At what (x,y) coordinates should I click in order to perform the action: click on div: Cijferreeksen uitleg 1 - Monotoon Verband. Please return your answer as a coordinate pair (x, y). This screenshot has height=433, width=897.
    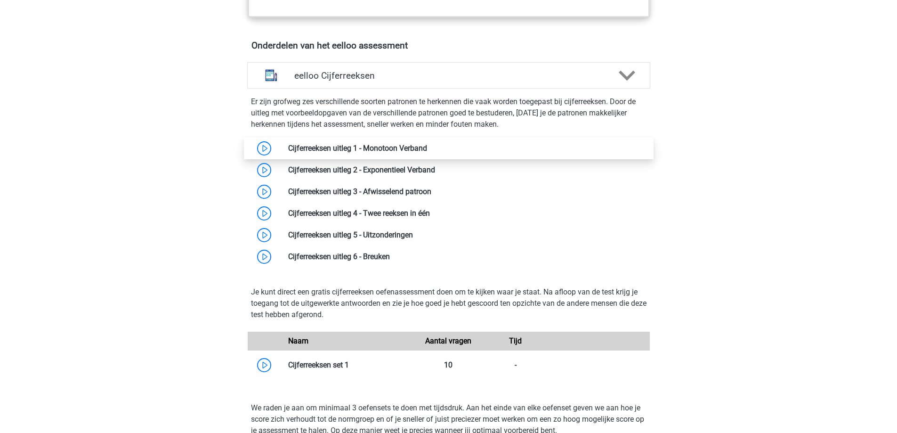
    Looking at the image, I should click on (465, 148).